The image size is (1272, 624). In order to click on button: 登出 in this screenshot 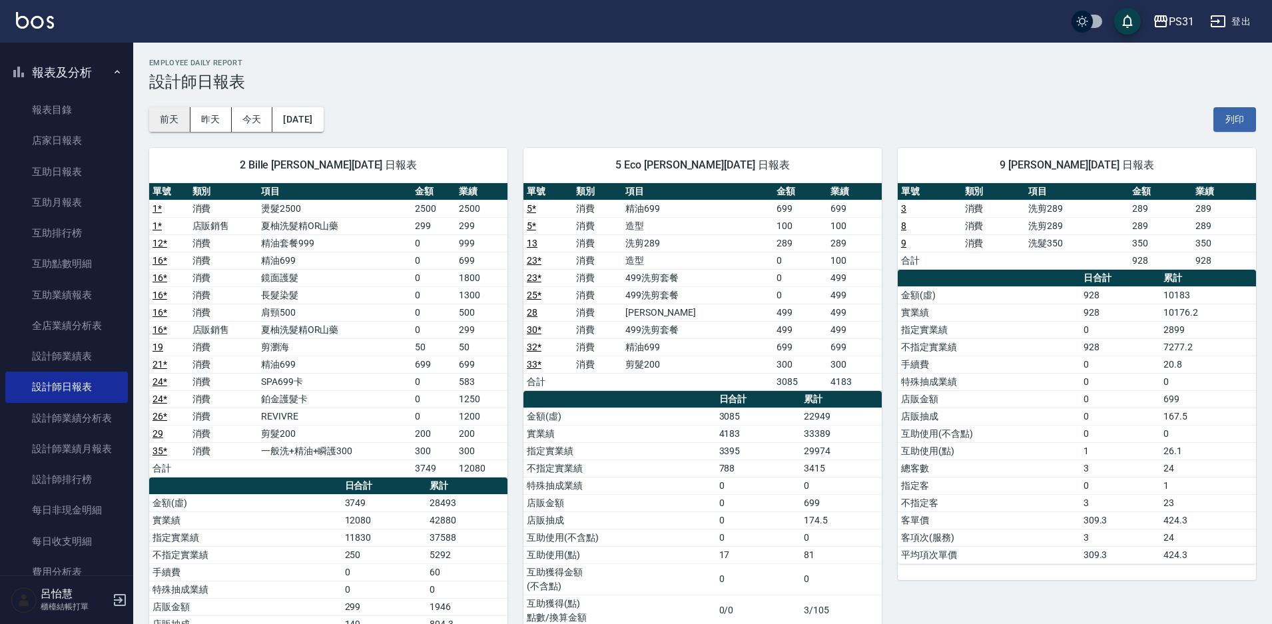, I will do `click(1230, 21)`.